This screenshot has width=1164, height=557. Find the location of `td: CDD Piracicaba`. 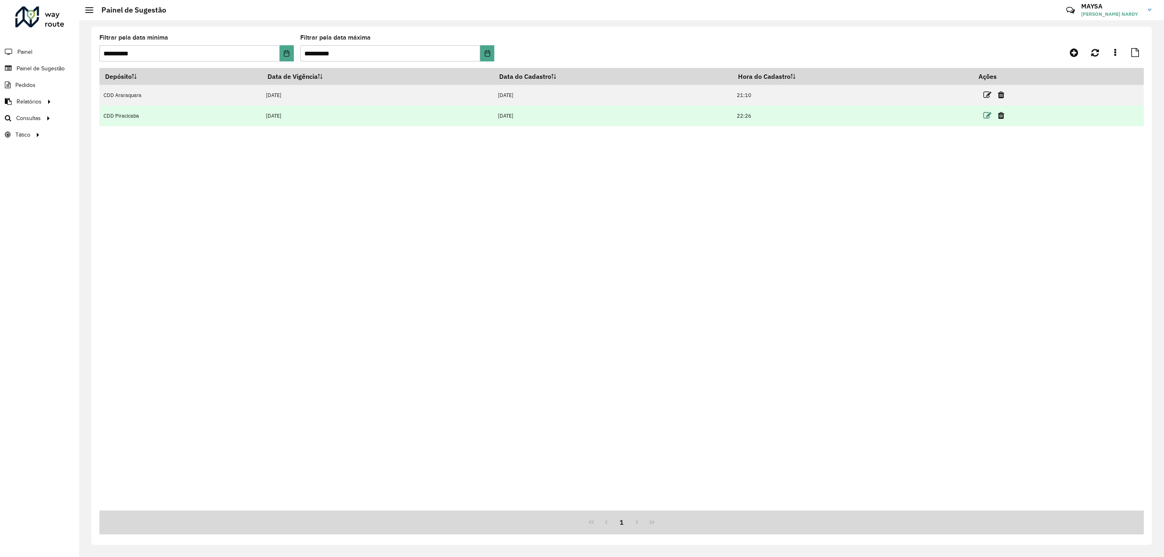

td: CDD Piracicaba is located at coordinates (181, 116).